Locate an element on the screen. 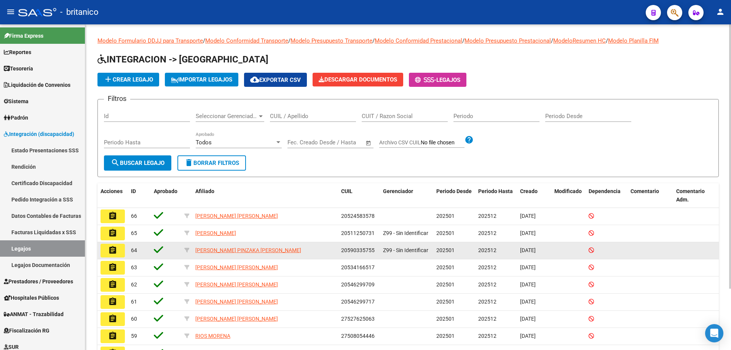 Image resolution: width=731 pixels, height=350 pixels. mat-icon: help is located at coordinates (469, 140).